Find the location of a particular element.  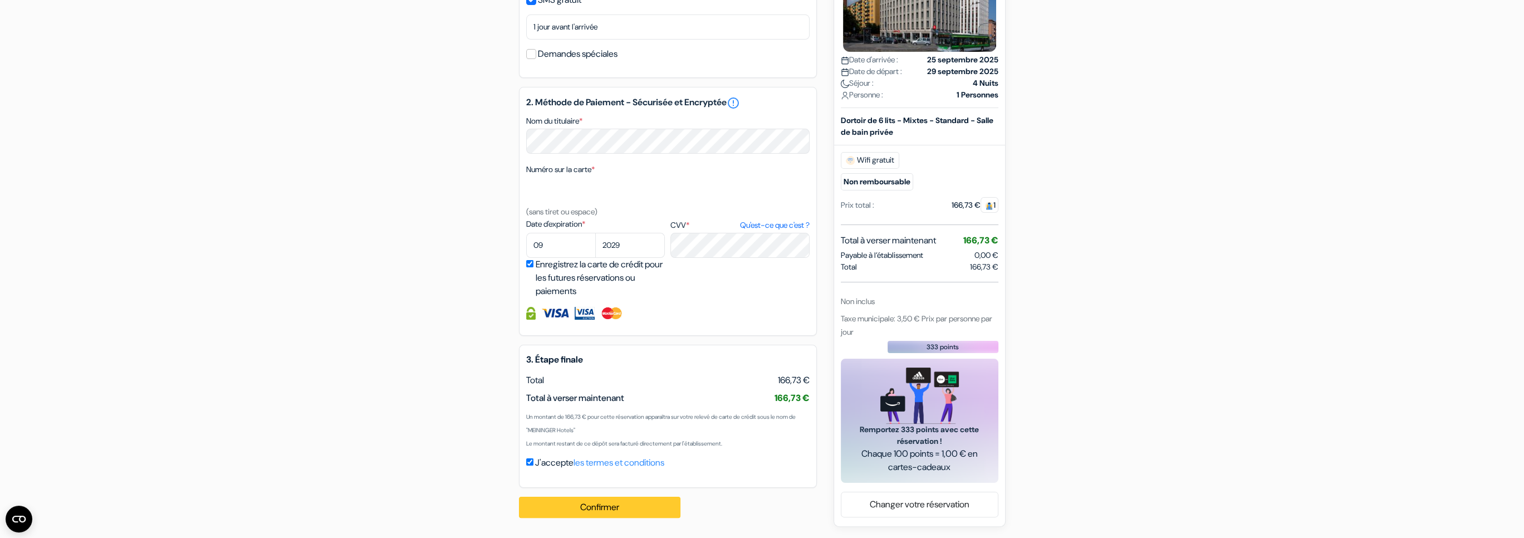

label: Nom du titulaire is located at coordinates (554, 121).